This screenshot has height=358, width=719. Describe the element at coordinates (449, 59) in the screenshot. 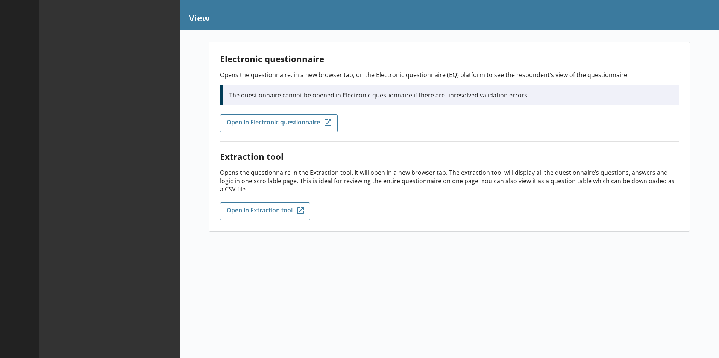

I see `h2: Electronic questionnaire` at that location.